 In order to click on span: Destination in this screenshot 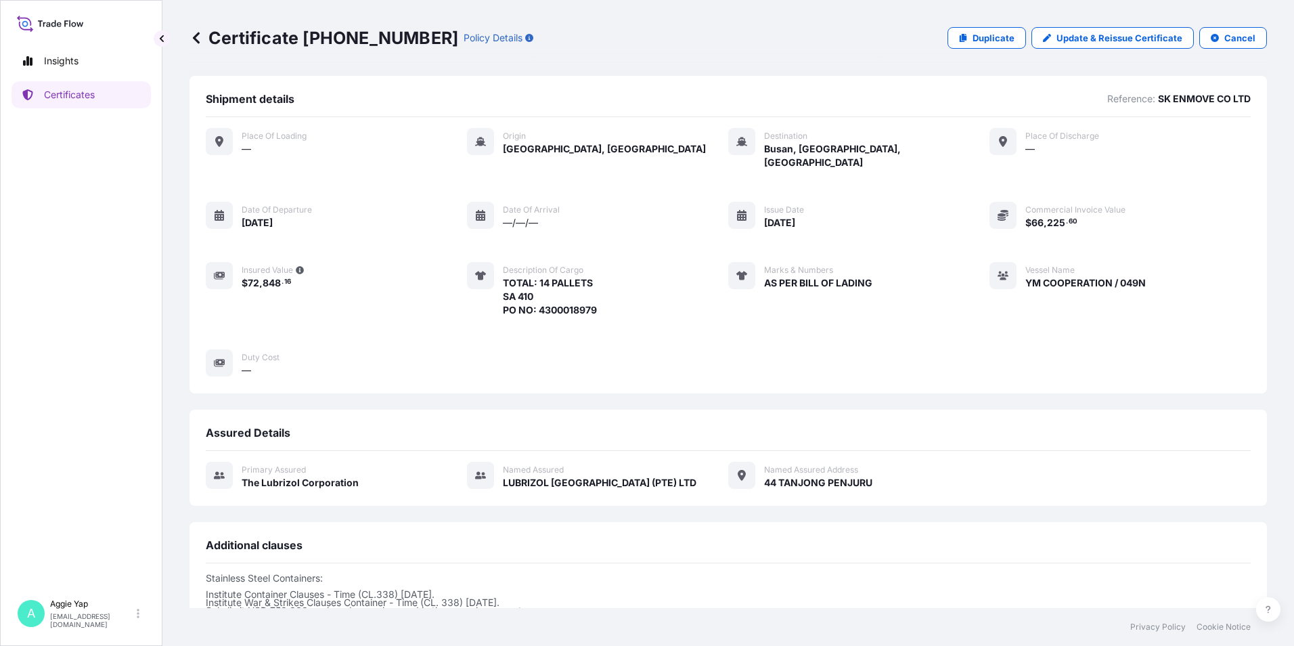, I will do `click(786, 136)`.